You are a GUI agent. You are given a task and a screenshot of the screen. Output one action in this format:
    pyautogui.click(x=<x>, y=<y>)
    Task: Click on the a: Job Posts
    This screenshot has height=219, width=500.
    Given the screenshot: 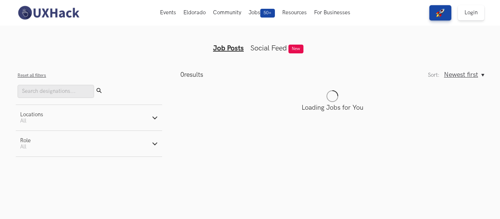 What is the action you would take?
    pyautogui.click(x=228, y=48)
    